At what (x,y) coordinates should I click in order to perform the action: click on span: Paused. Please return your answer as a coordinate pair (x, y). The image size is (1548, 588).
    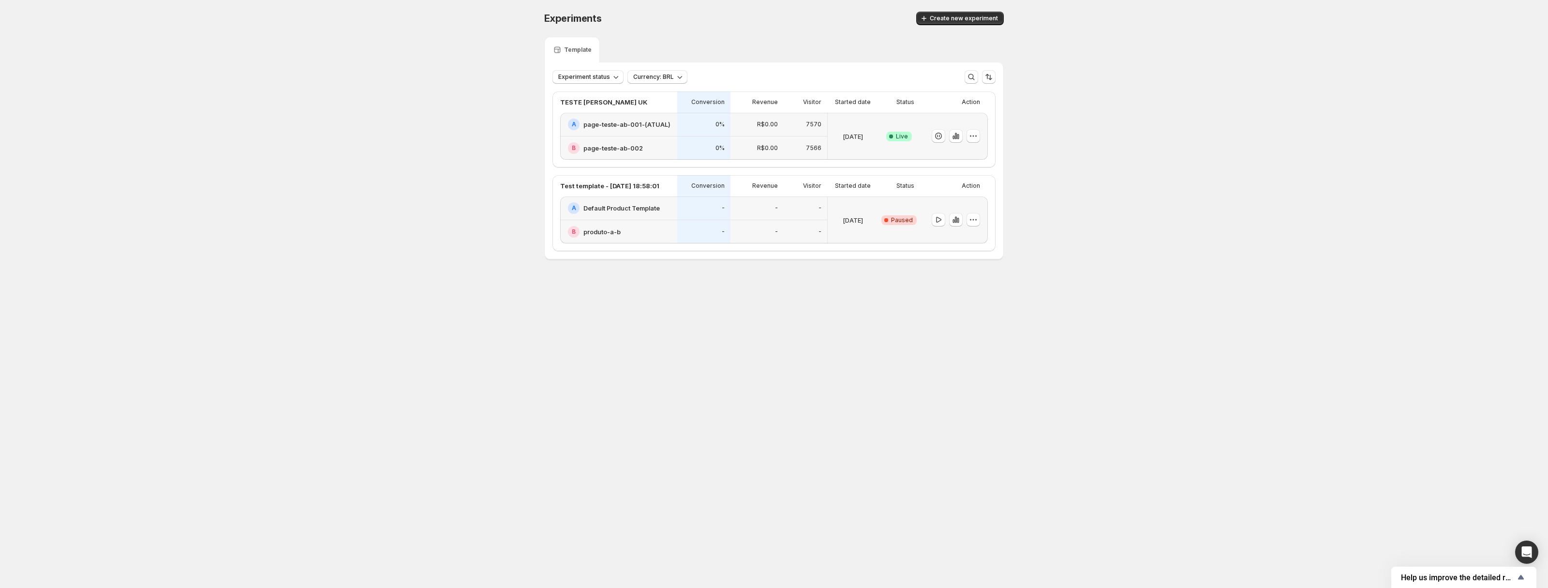
    Looking at the image, I should click on (902, 220).